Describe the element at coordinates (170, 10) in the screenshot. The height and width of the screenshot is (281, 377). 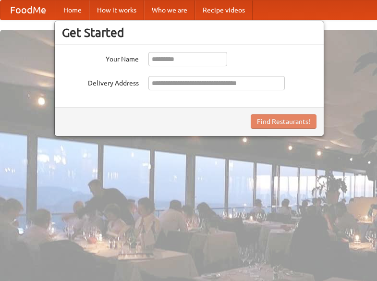
I see `a: Who we are` at that location.